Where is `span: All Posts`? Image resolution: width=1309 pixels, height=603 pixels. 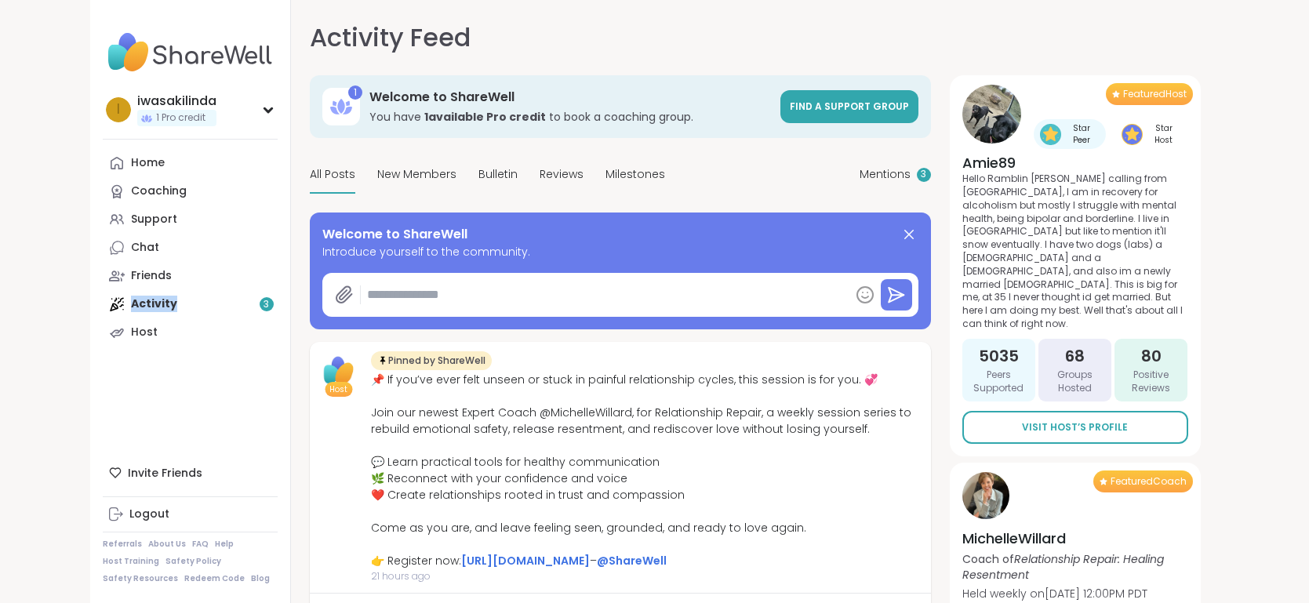 span: All Posts is located at coordinates (332, 174).